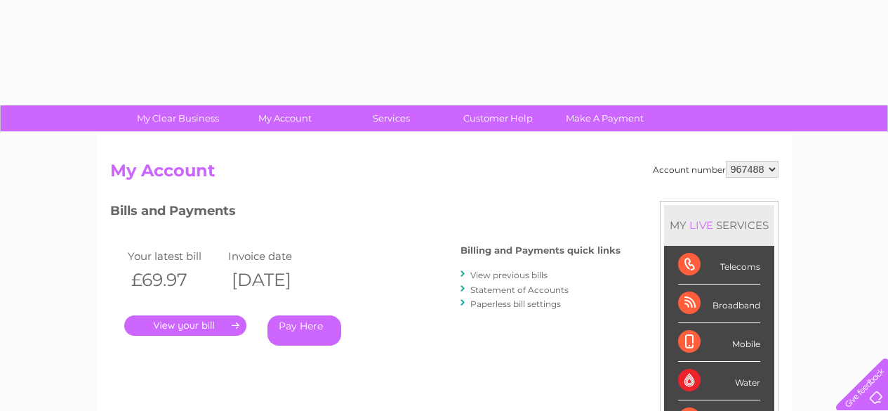 The height and width of the screenshot is (411, 888). I want to click on h2: My Account, so click(444, 174).